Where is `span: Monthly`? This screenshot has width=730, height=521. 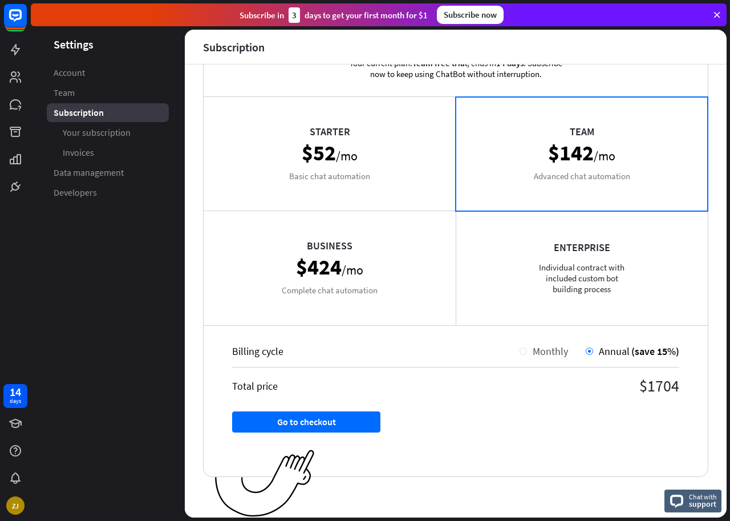 span: Monthly is located at coordinates (550, 351).